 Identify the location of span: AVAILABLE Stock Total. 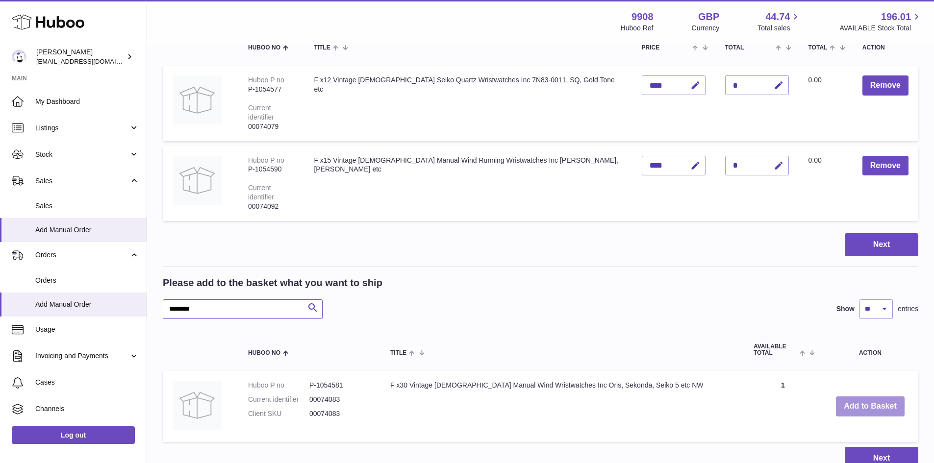
(880, 28).